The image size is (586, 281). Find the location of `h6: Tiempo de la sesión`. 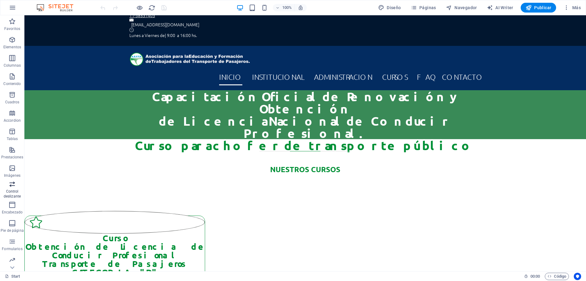

h6: Tiempo de la sesión is located at coordinates (532, 276).